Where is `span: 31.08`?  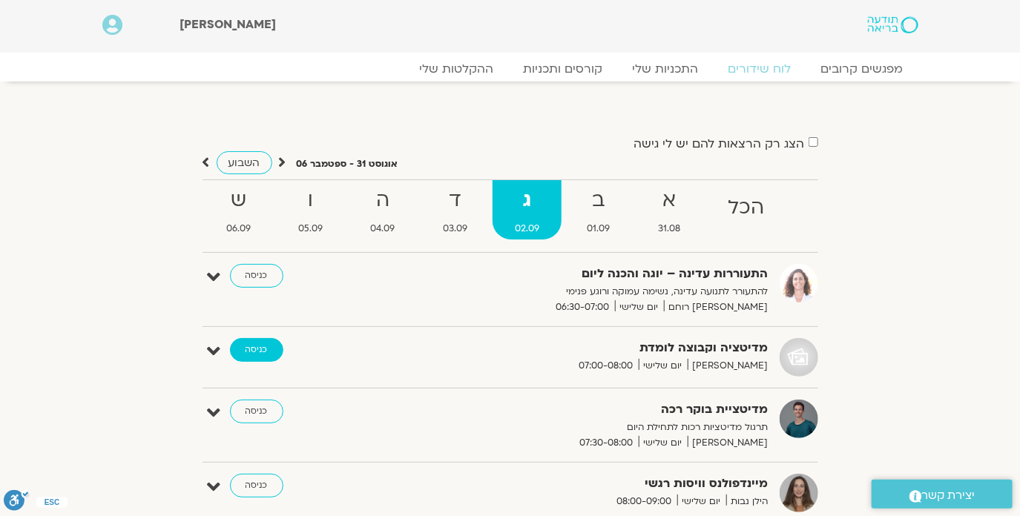
span: 31.08 is located at coordinates (669, 228).